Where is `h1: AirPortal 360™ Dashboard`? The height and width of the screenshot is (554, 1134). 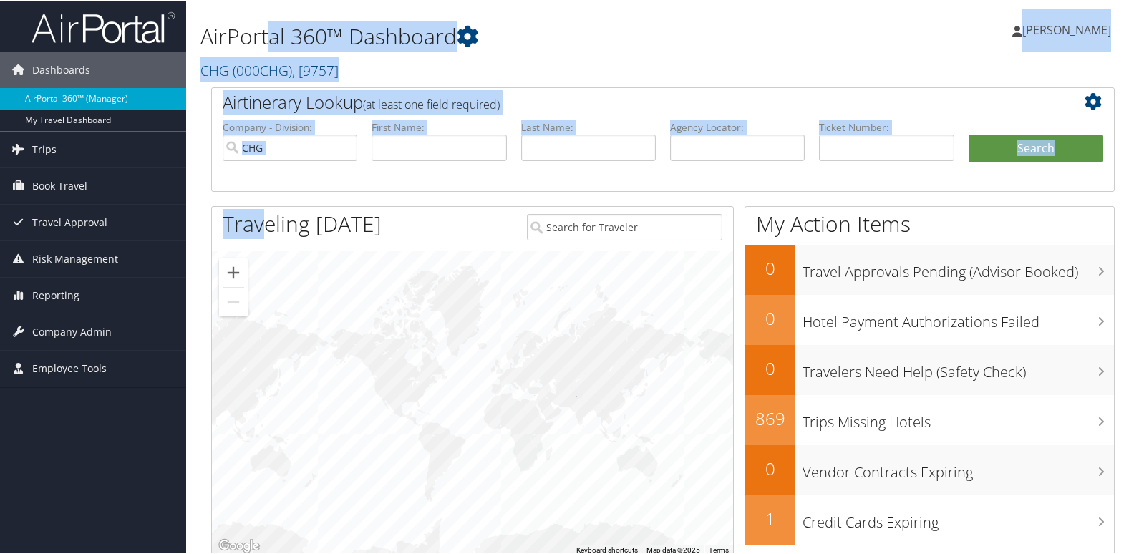
h1: AirPortal 360™ Dashboard is located at coordinates (508, 35).